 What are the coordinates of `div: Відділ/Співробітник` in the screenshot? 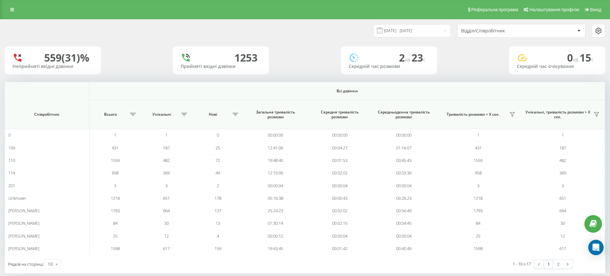 It's located at (499, 31).